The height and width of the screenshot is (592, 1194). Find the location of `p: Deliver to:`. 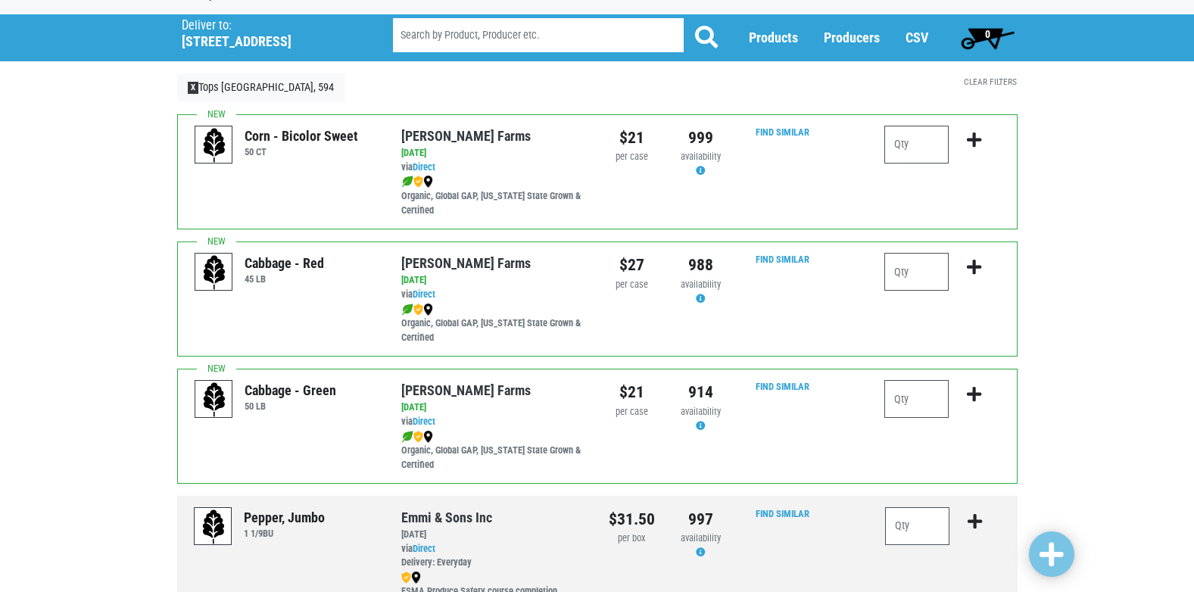

p: Deliver to: is located at coordinates (268, 26).